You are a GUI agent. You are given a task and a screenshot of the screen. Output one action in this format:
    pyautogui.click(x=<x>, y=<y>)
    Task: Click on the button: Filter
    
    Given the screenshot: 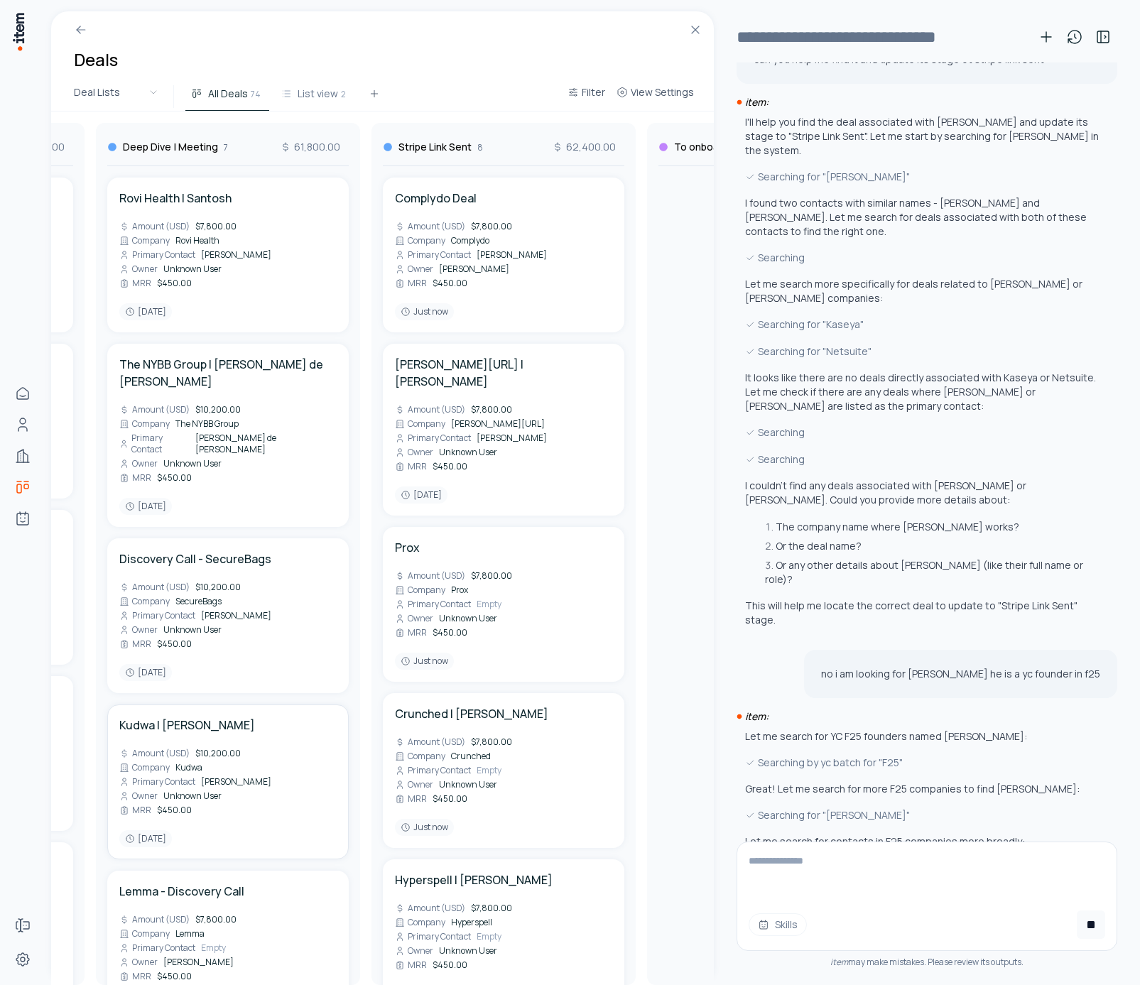 What is the action you would take?
    pyautogui.click(x=586, y=97)
    